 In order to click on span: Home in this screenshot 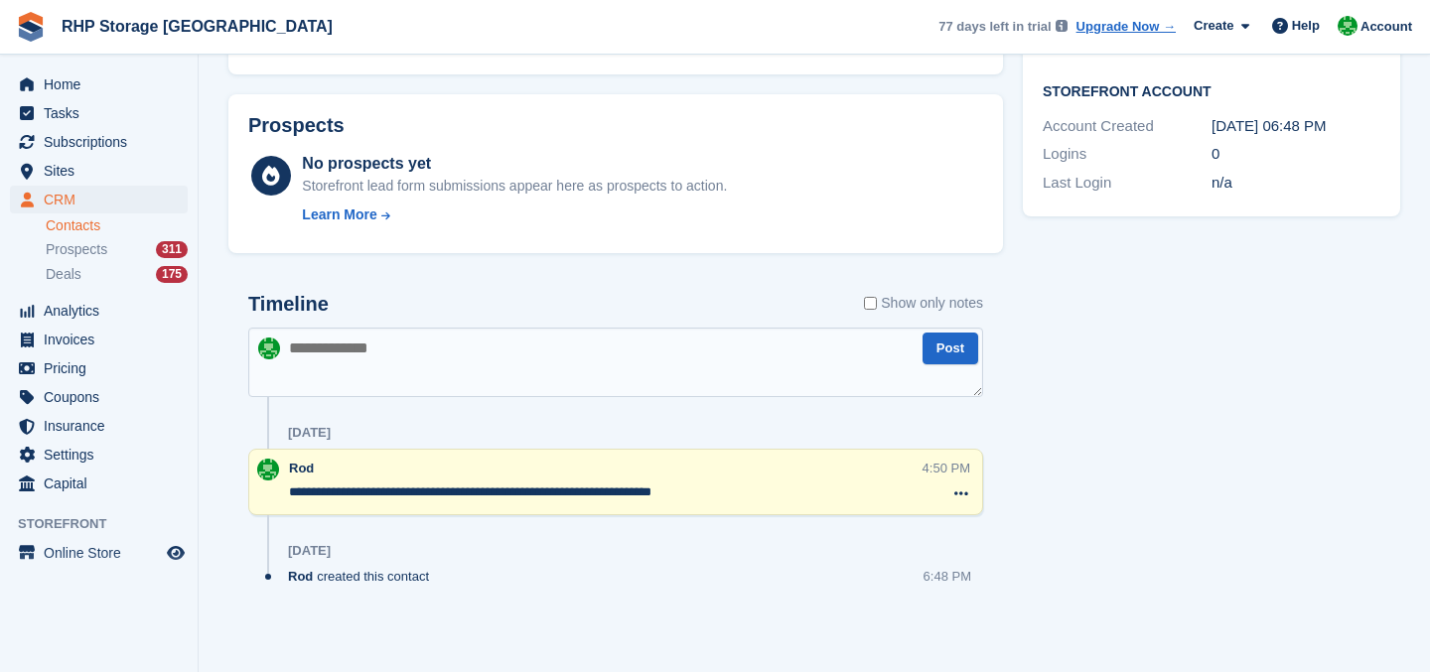, I will do `click(103, 84)`.